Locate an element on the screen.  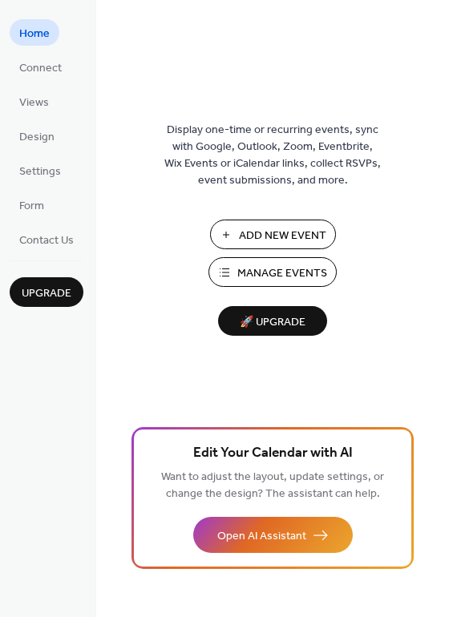
span: Settings is located at coordinates (40, 172).